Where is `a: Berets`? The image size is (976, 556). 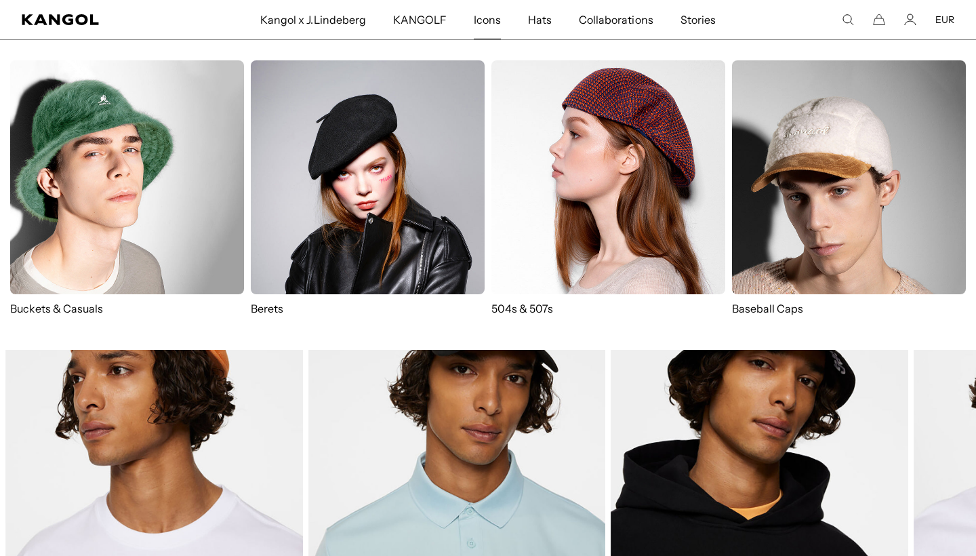
a: Berets is located at coordinates (367, 188).